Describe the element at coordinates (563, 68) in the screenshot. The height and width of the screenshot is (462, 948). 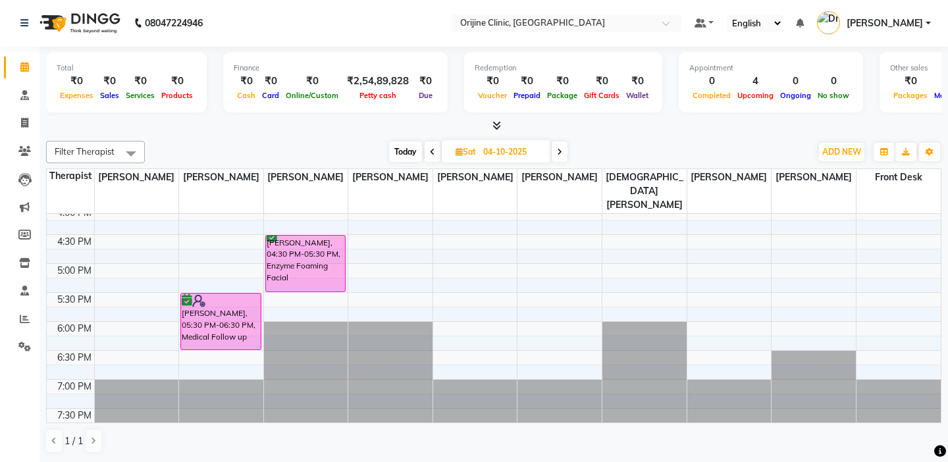
I see `div: Redemption` at that location.